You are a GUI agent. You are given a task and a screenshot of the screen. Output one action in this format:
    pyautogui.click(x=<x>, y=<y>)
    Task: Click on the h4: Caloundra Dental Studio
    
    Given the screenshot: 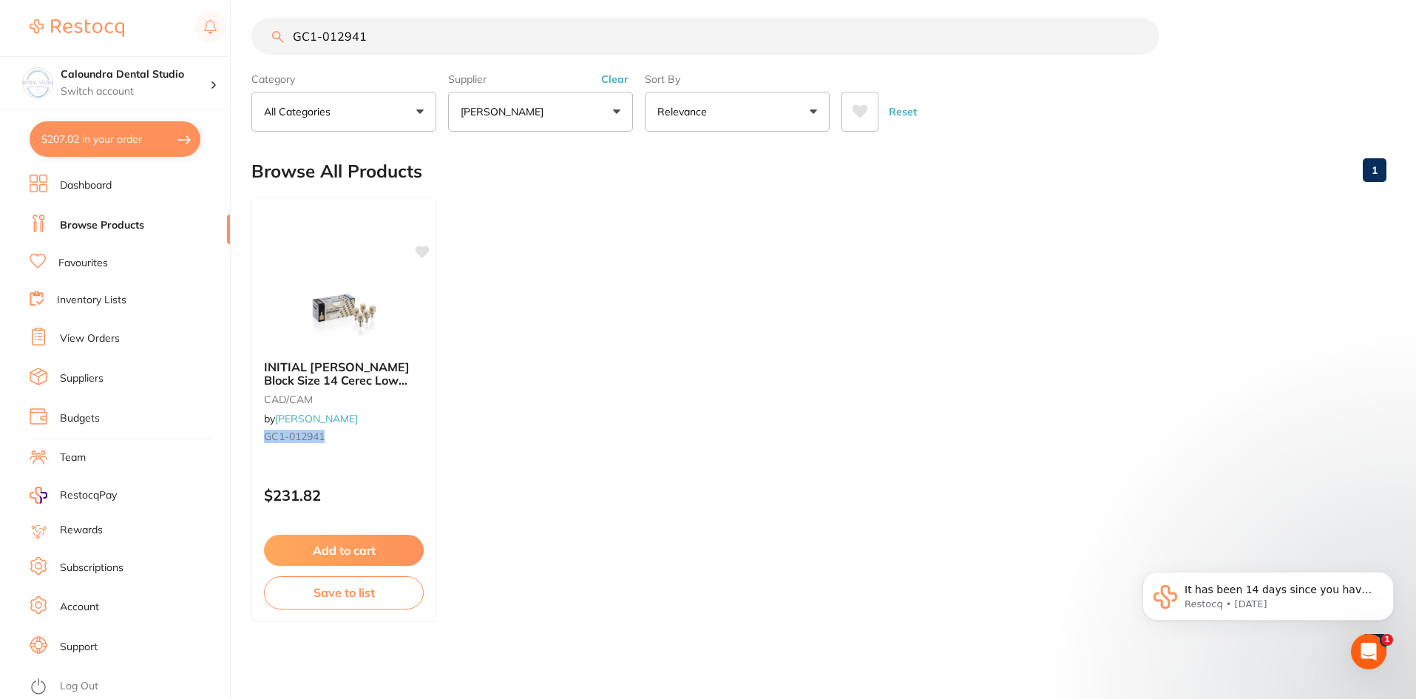 What is the action you would take?
    pyautogui.click(x=135, y=75)
    